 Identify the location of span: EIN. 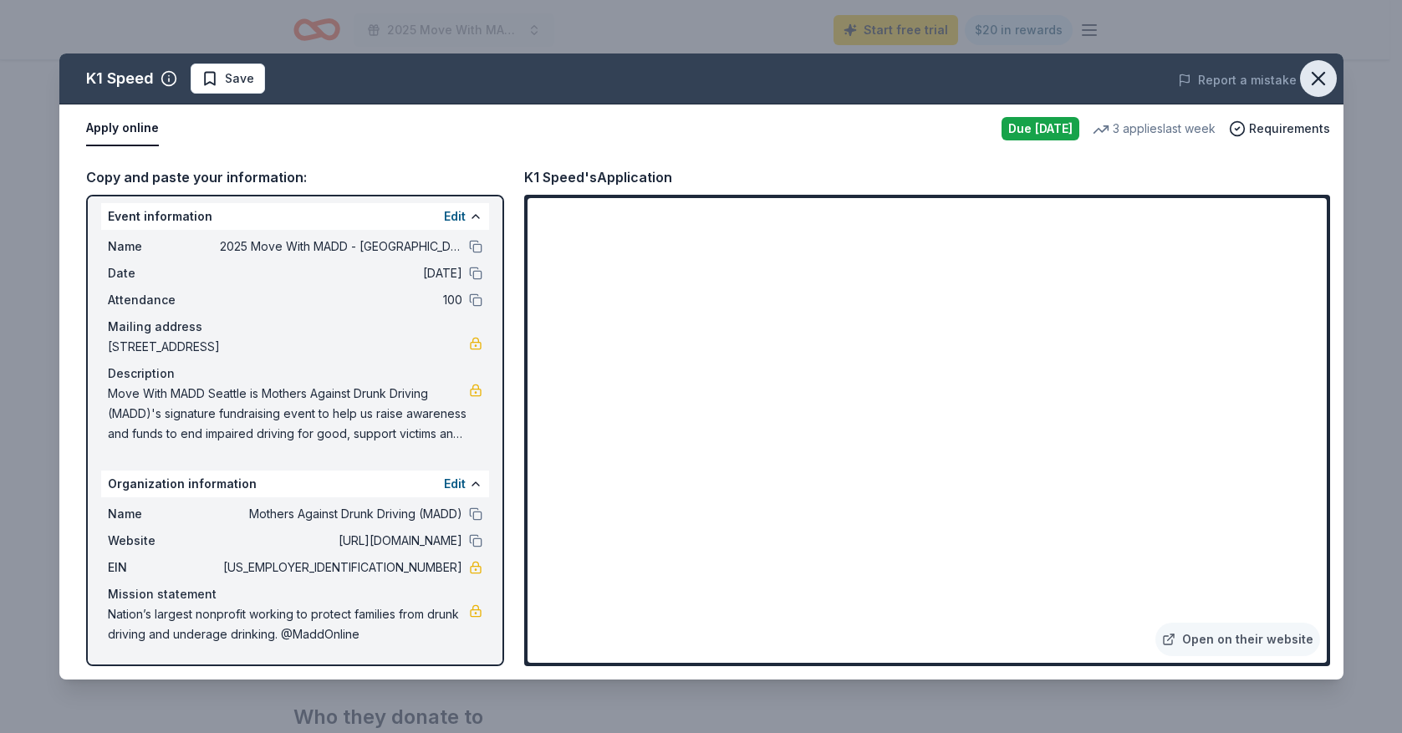
(164, 567).